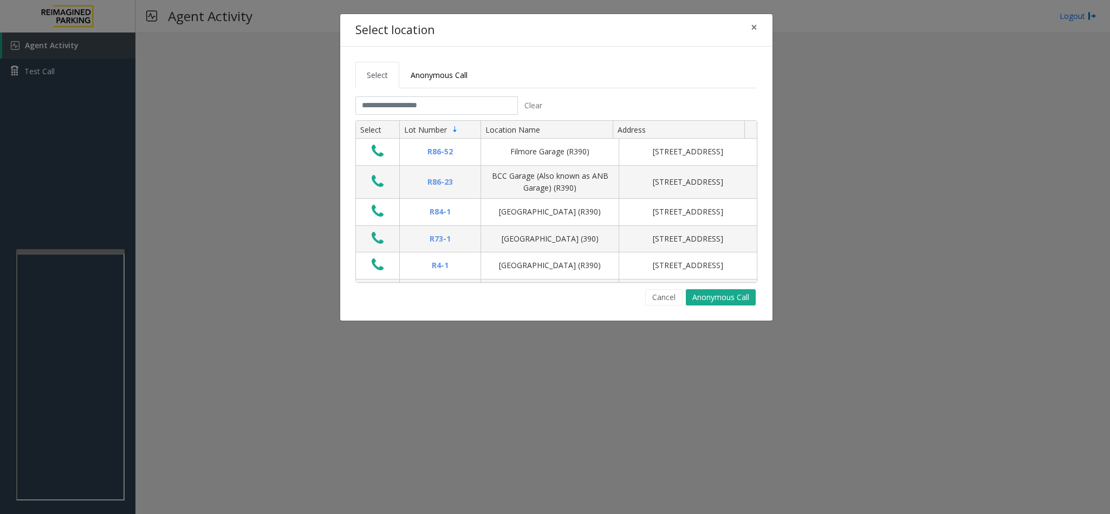 The height and width of the screenshot is (514, 1110). I want to click on div: R4-1, so click(440, 265).